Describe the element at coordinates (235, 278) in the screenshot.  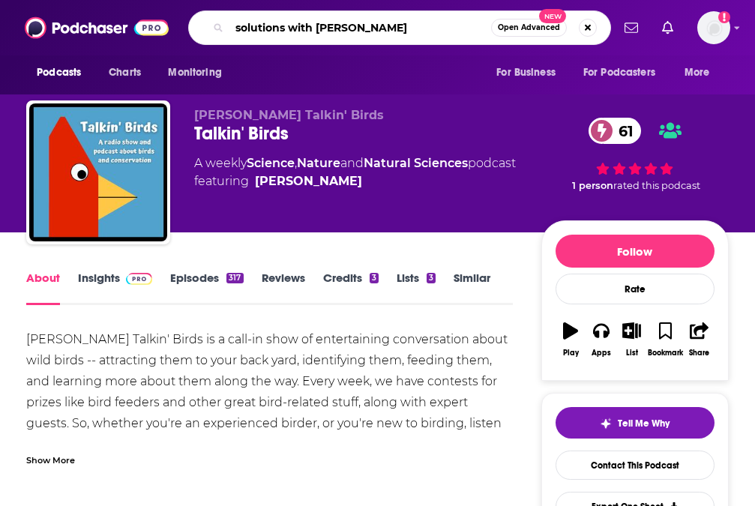
I see `div: 317` at that location.